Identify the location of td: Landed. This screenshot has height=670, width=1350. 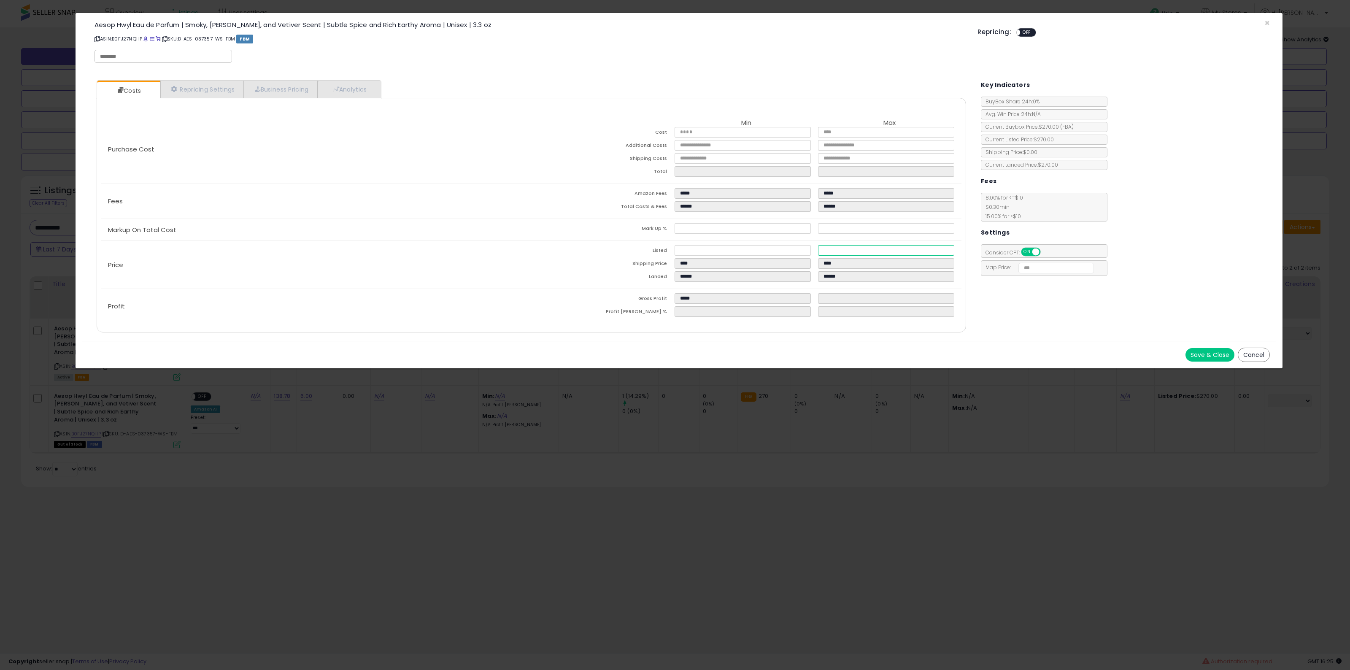
(603, 278).